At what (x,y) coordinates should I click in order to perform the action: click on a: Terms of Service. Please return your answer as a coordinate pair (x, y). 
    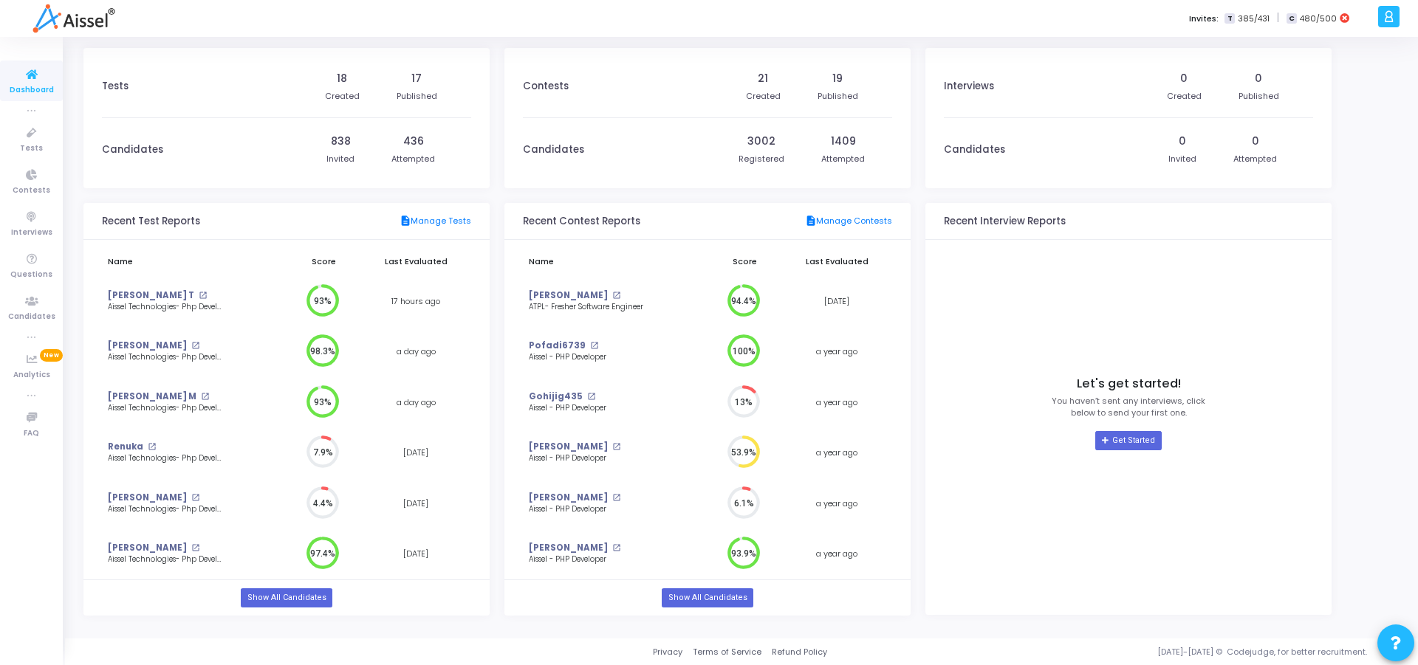
    Looking at the image, I should click on (727, 652).